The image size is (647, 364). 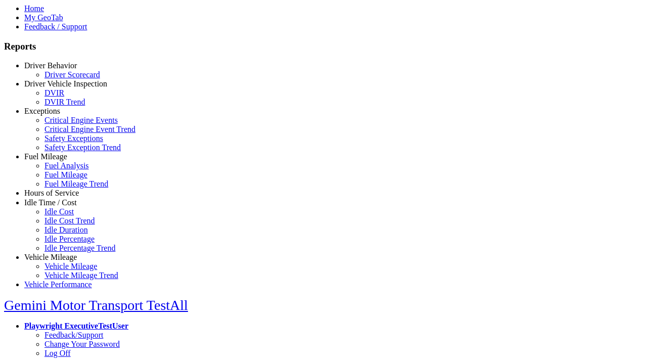 I want to click on a: Driver Vehicle Inspection, so click(x=66, y=83).